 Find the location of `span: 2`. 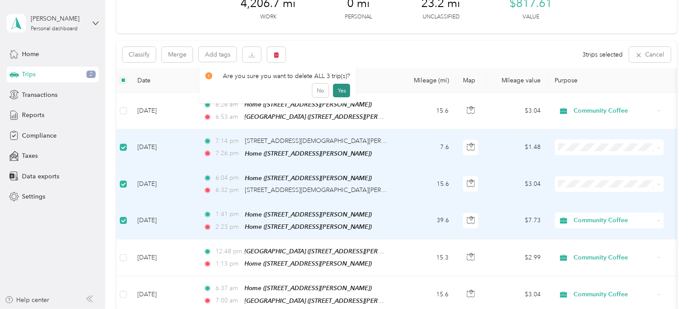

span: 2 is located at coordinates (91, 75).